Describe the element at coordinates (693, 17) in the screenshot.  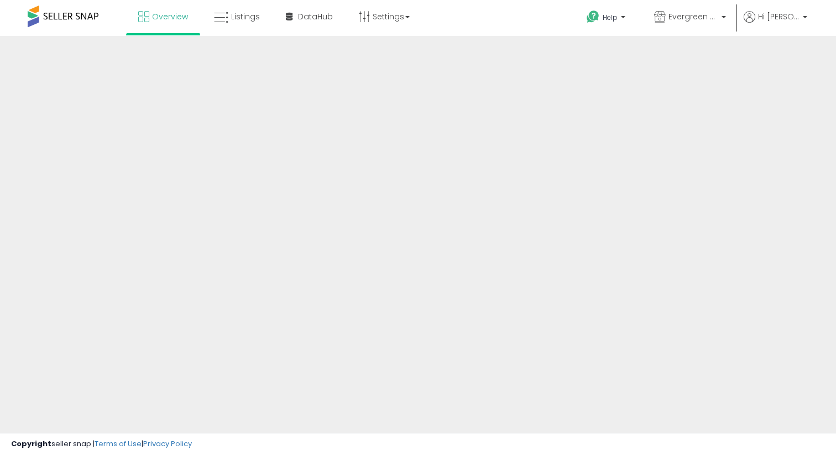
I see `span: Evergreen Titans` at that location.